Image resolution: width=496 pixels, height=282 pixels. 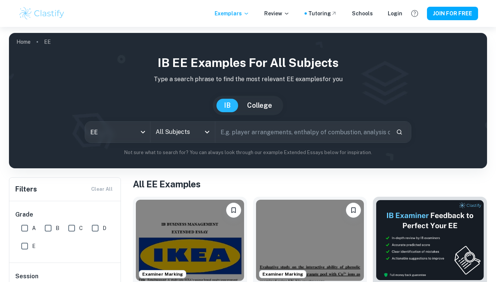 What do you see at coordinates (453, 13) in the screenshot?
I see `button: JOIN FOR FREE` at bounding box center [453, 13].